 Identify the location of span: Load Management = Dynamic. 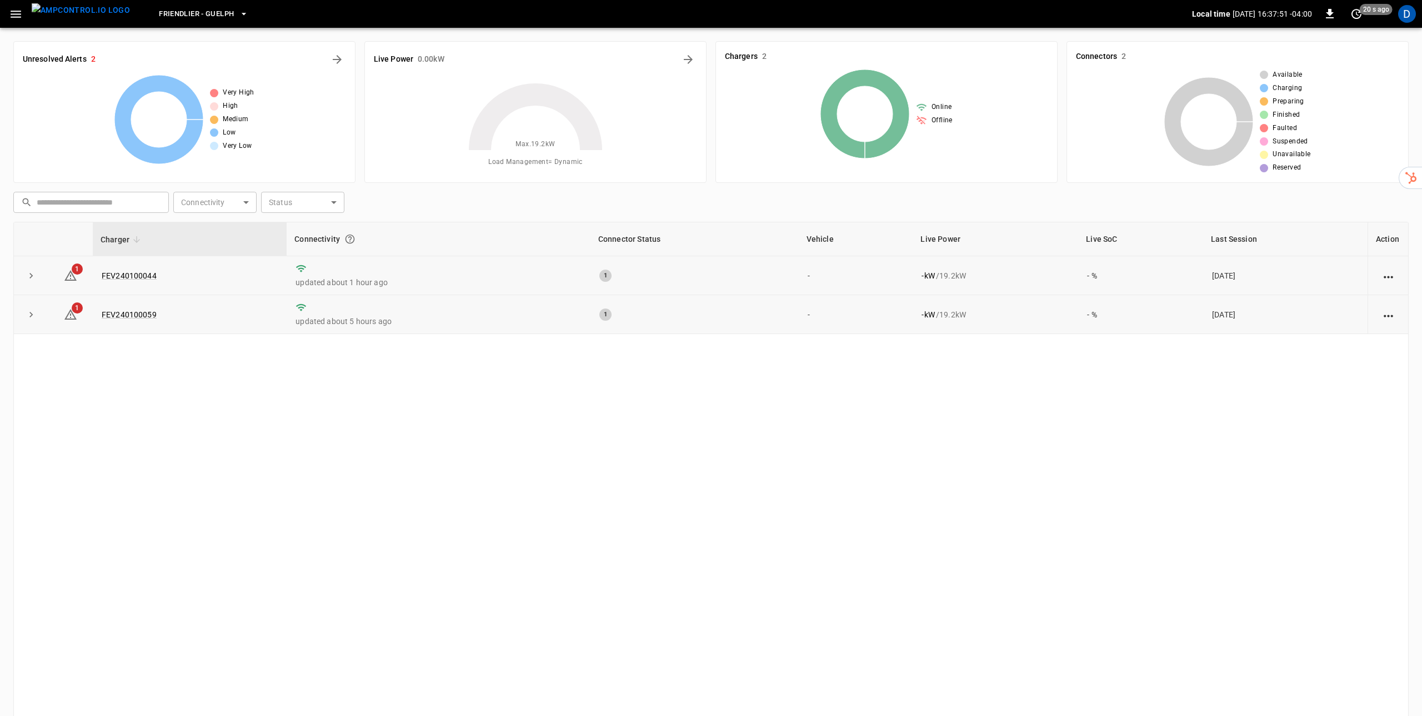
(536, 162).